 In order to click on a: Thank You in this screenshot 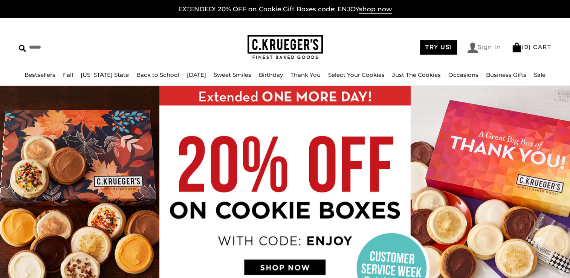, I will do `click(306, 75)`.